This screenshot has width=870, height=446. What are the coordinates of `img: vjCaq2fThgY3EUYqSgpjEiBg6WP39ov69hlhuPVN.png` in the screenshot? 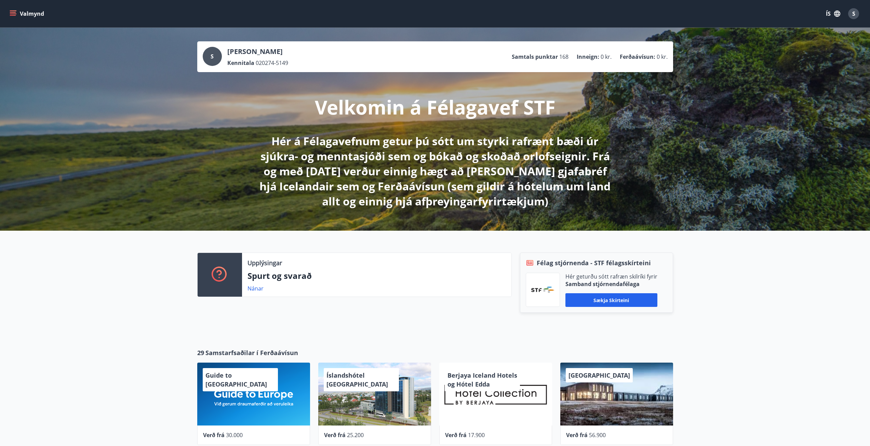 It's located at (543, 290).